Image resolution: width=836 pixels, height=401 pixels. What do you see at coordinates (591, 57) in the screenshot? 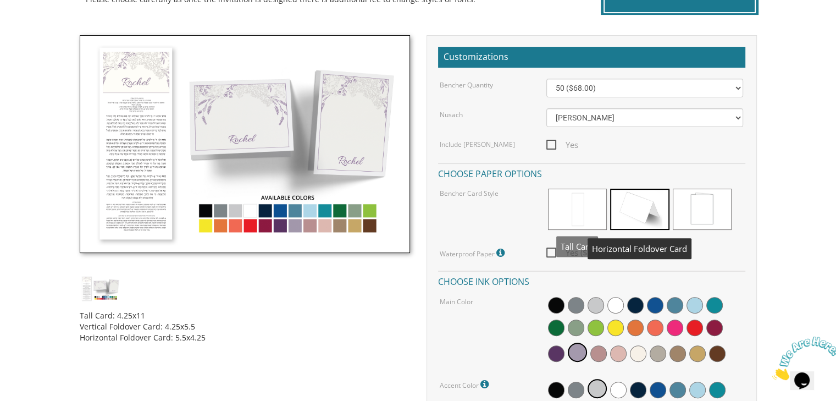
I see `h2: Customizations` at bounding box center [591, 57].